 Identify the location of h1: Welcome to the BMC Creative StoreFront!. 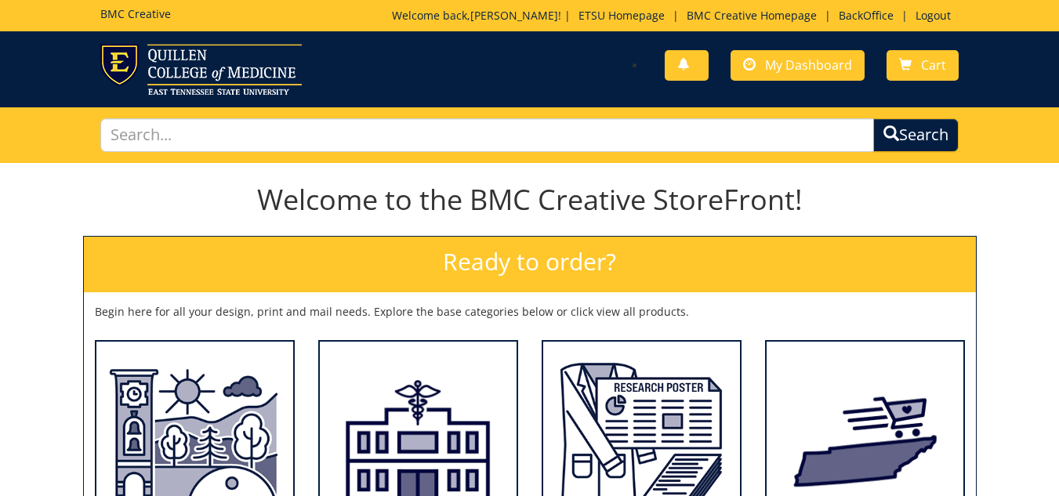
(530, 200).